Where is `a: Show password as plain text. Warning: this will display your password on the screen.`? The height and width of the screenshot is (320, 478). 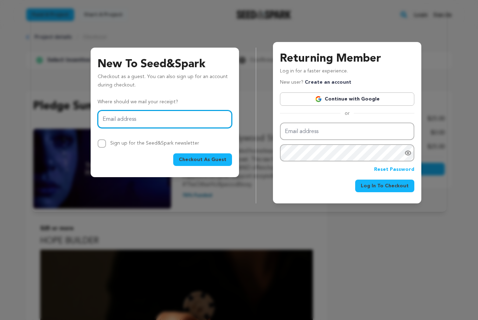
a: Show password as plain text. Warning: this will display your password on the screen. is located at coordinates (408, 153).